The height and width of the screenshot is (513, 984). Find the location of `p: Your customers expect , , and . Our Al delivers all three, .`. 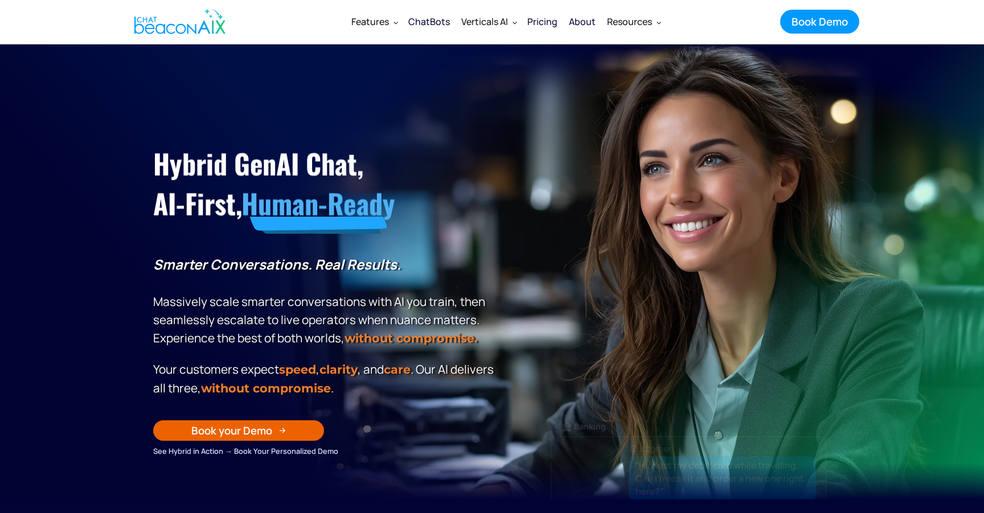

p: Your customers expect , , and . Our Al delivers all three, . is located at coordinates (325, 379).